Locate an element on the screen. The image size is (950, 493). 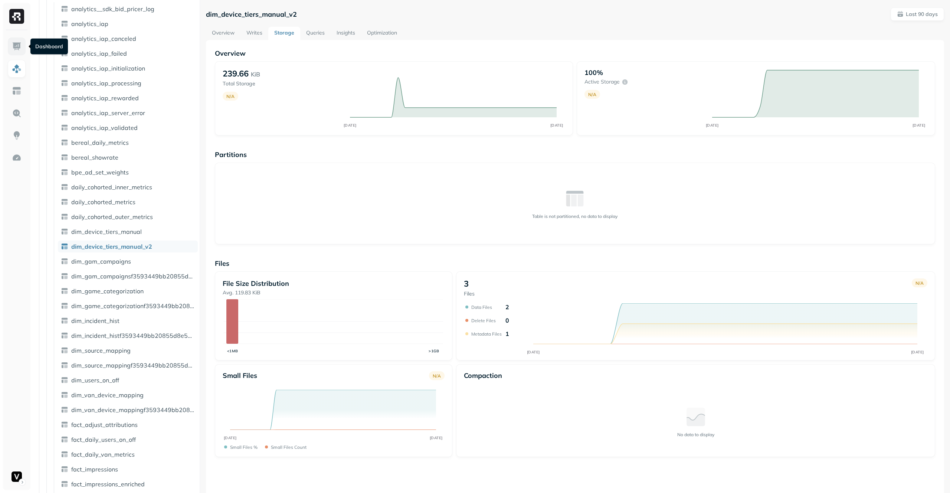
p: Metadata Files is located at coordinates (487, 334).